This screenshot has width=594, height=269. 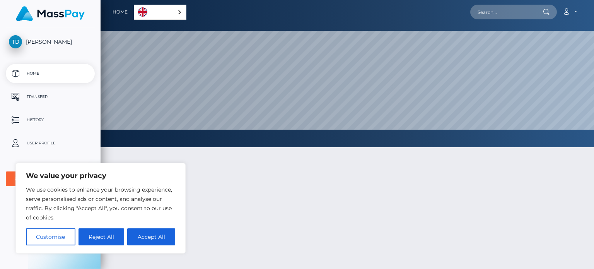 What do you see at coordinates (50, 14) in the screenshot?
I see `img: MassPay` at bounding box center [50, 14].